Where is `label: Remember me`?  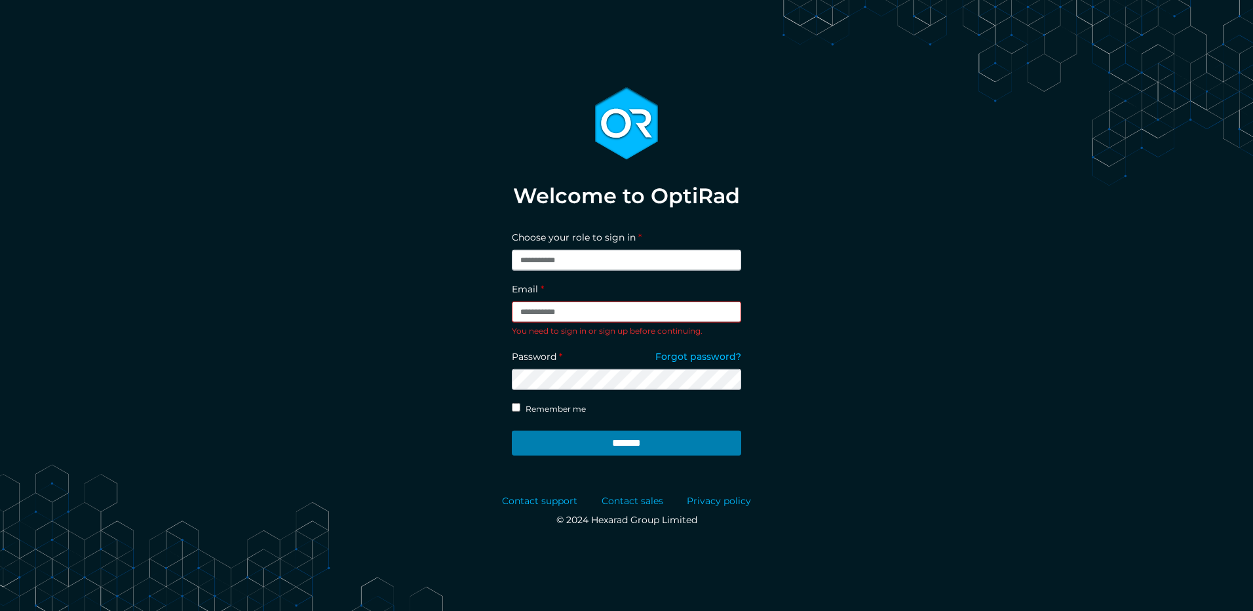
label: Remember me is located at coordinates (556, 409).